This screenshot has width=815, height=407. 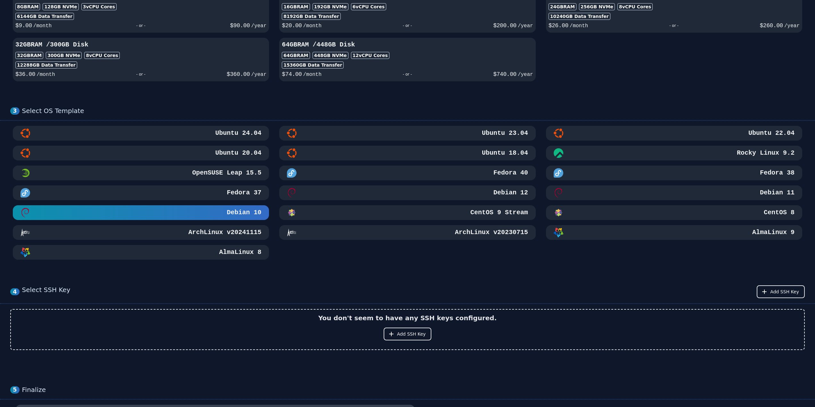 I want to click on span: Add SSH Key, so click(x=412, y=334).